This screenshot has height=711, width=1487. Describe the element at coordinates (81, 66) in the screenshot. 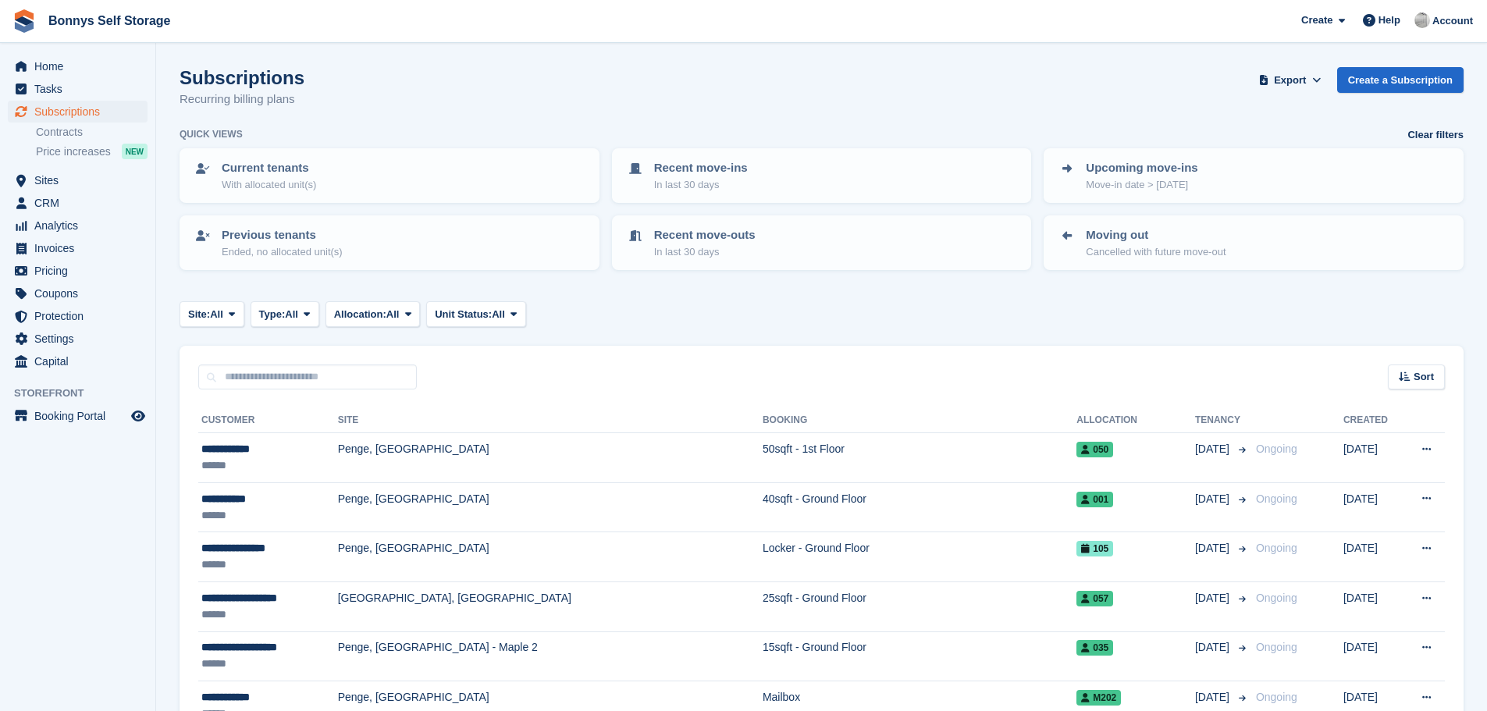

I see `span: Home` at that location.